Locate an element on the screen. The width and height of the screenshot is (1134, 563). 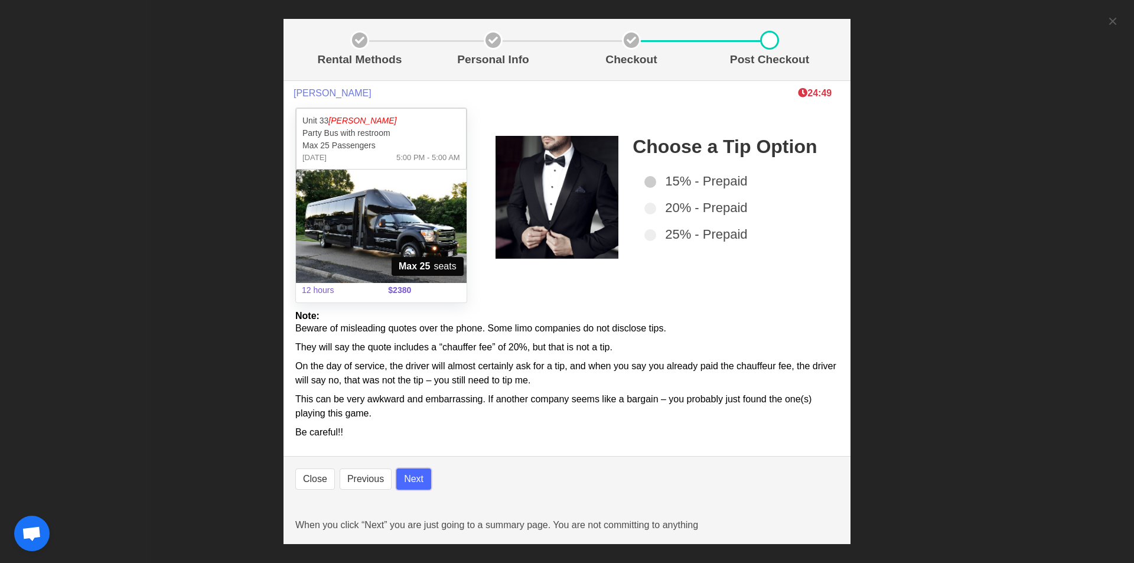
p: This can be very awkward and embarrassing. If another company seems like a bargain – you probably... is located at coordinates (567, 406).